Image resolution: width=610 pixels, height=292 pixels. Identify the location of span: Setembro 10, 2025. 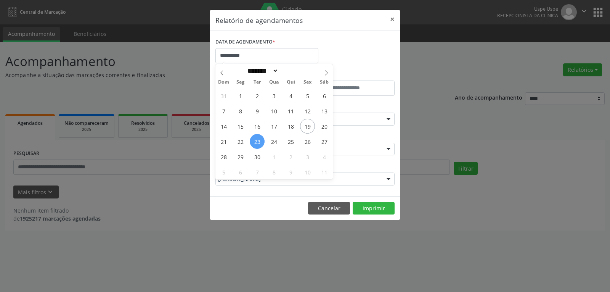
(274, 111).